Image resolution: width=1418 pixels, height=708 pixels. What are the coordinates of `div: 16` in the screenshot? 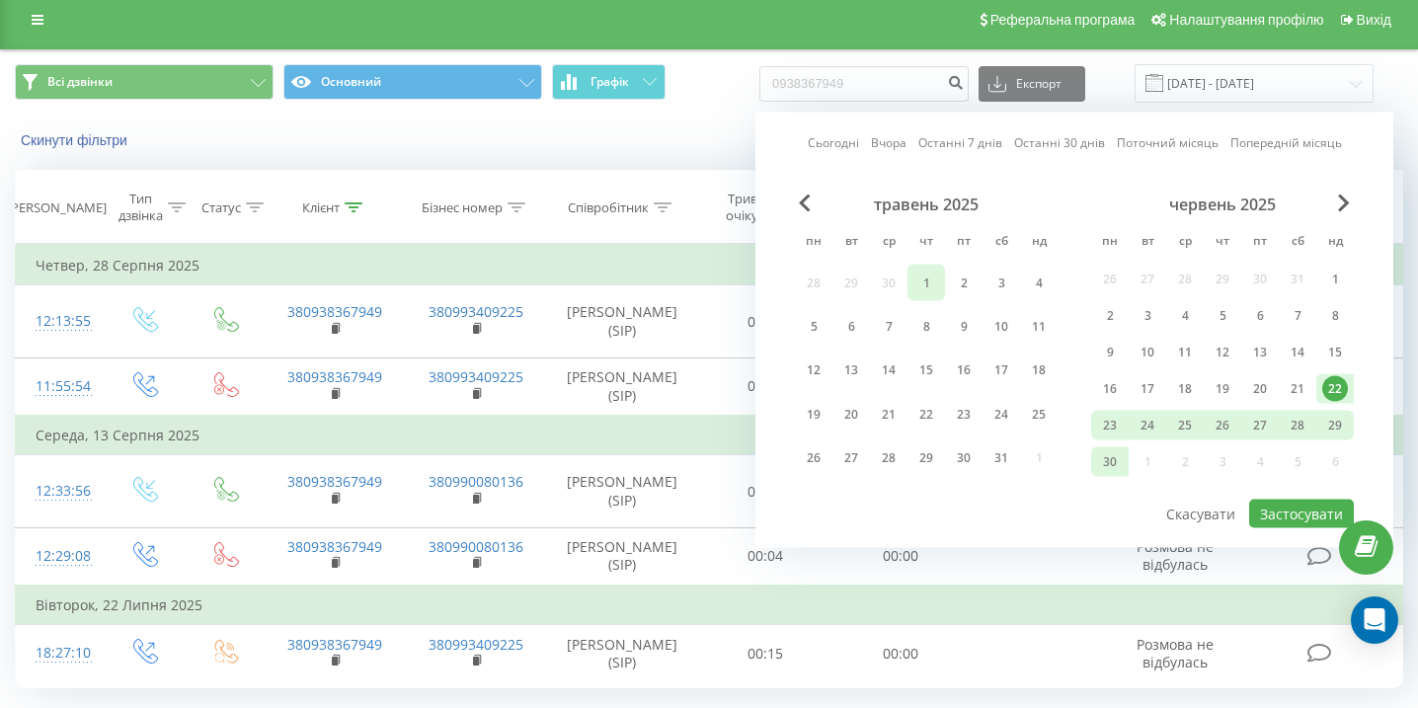 It's located at (964, 370).